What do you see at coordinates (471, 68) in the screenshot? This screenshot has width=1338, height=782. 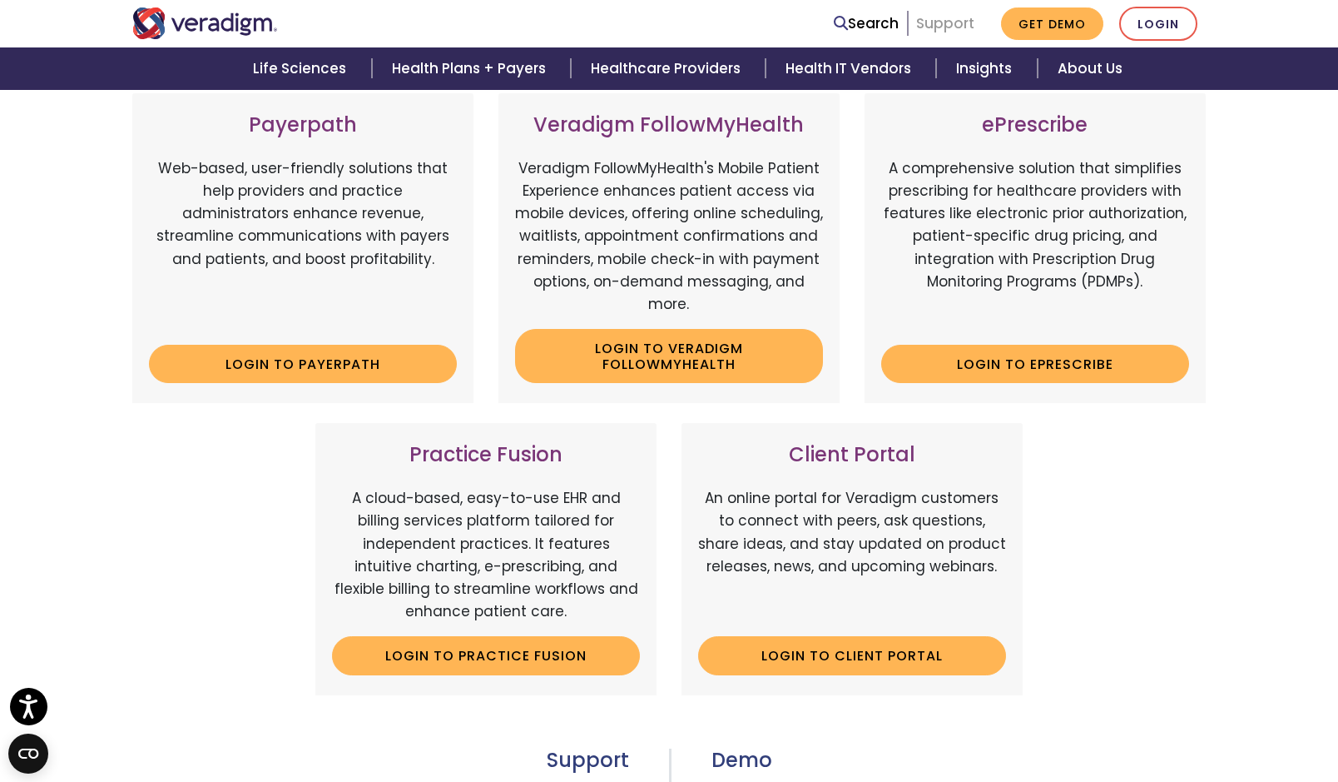 I see `a: Health Plans + Payers` at bounding box center [471, 68].